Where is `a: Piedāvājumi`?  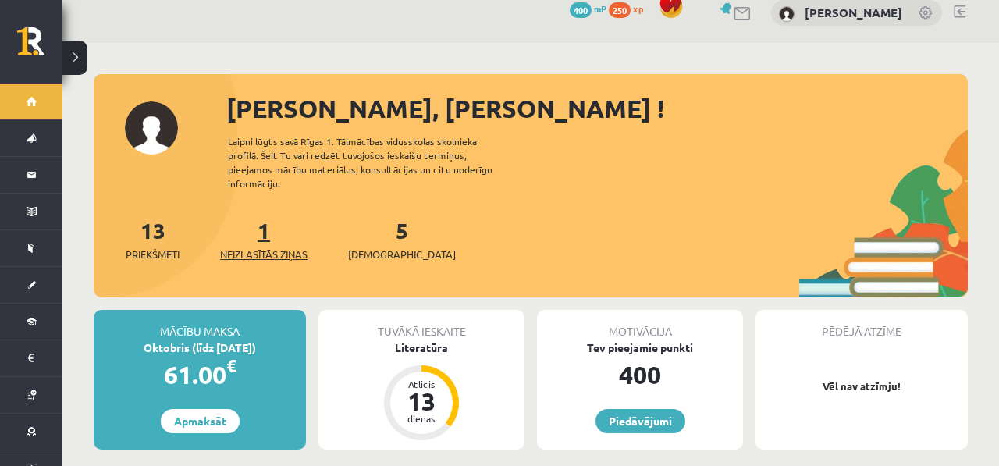
a: Piedāvājumi is located at coordinates (640, 421).